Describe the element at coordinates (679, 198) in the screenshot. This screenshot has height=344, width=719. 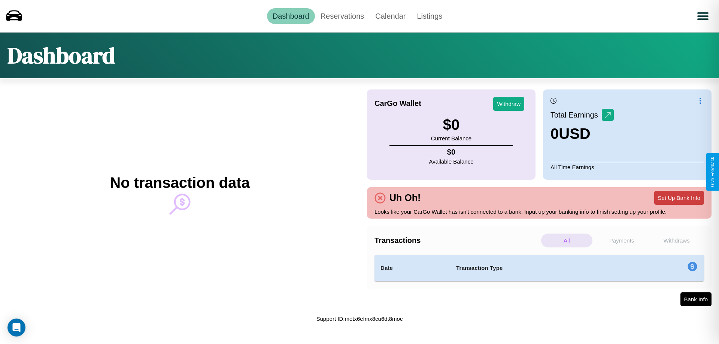
I see `button: Set Up Bank Info` at that location.